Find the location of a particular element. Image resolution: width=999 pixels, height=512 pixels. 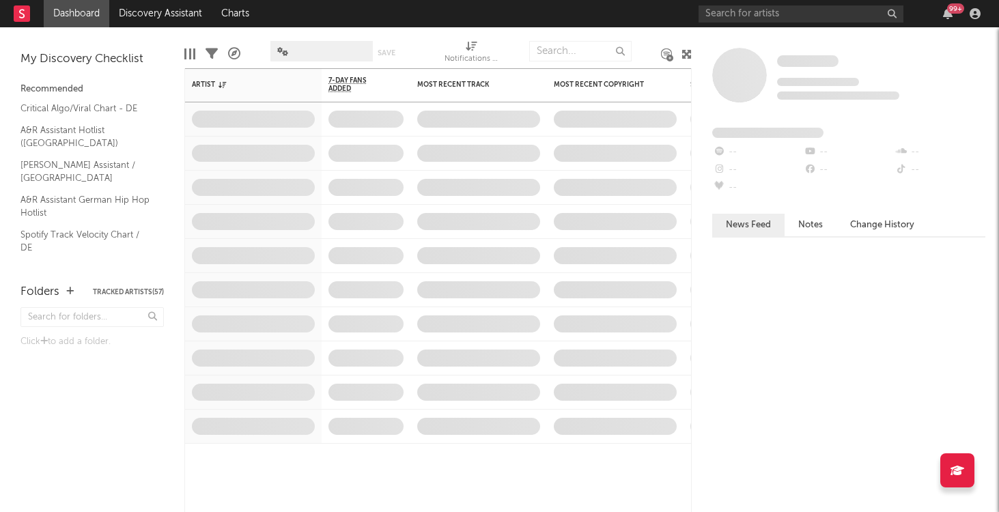

div: Most Recent Track is located at coordinates (468, 85).